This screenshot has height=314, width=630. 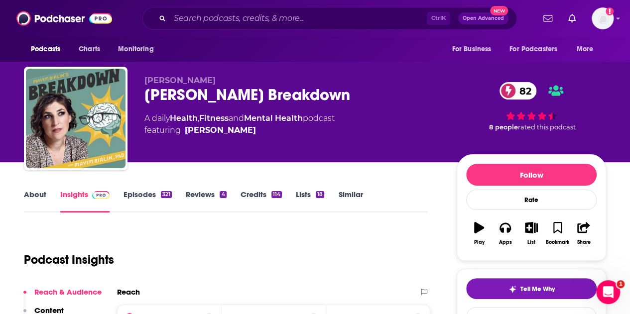 What do you see at coordinates (89, 49) in the screenshot?
I see `span: Charts` at bounding box center [89, 49].